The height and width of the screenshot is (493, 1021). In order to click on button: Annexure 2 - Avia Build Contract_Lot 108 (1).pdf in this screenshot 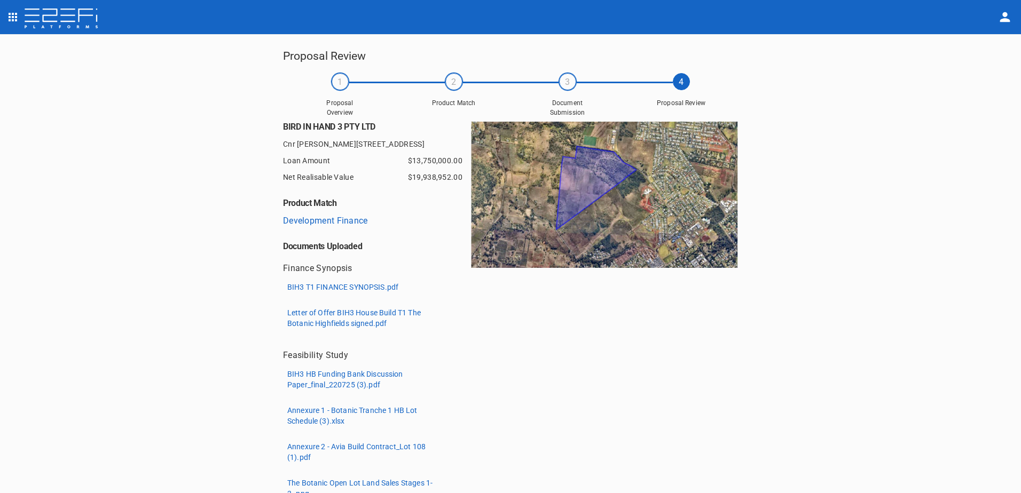, I will do `click(367, 452)`.